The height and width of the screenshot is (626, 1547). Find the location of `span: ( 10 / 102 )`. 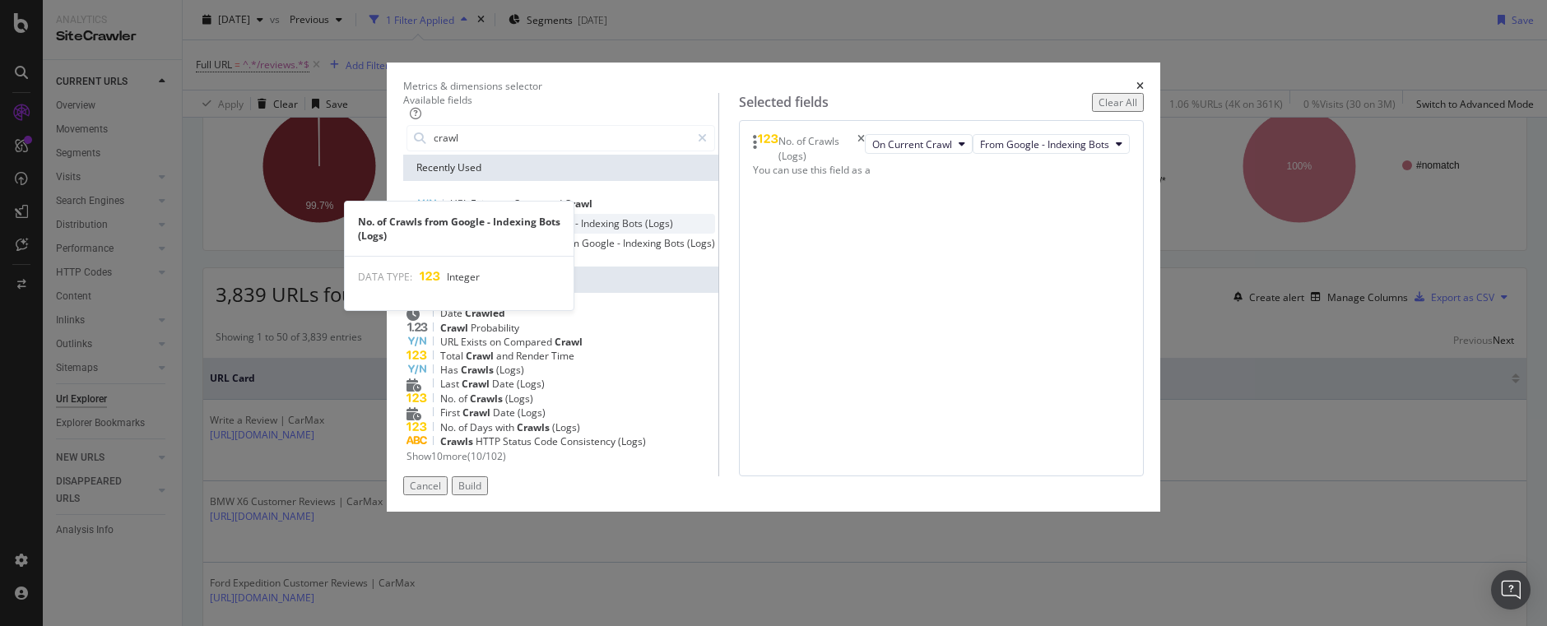

span: ( 10 / 102 ) is located at coordinates (486, 456).